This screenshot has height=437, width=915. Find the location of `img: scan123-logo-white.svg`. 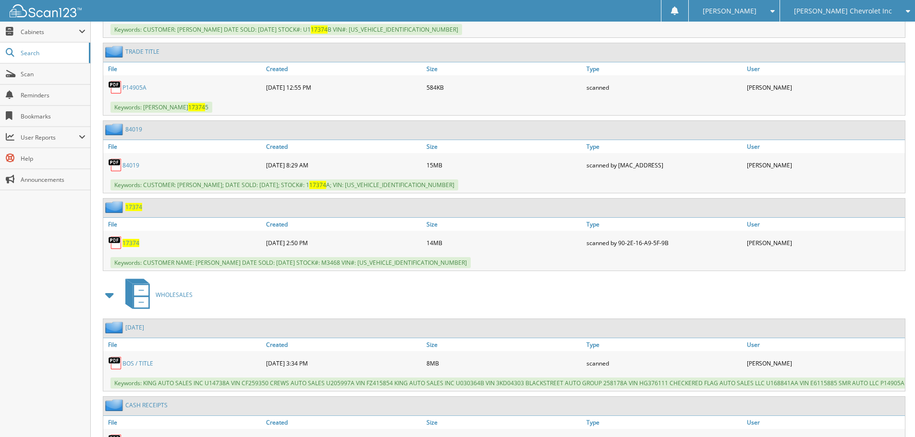

img: scan123-logo-white.svg is located at coordinates (46, 11).